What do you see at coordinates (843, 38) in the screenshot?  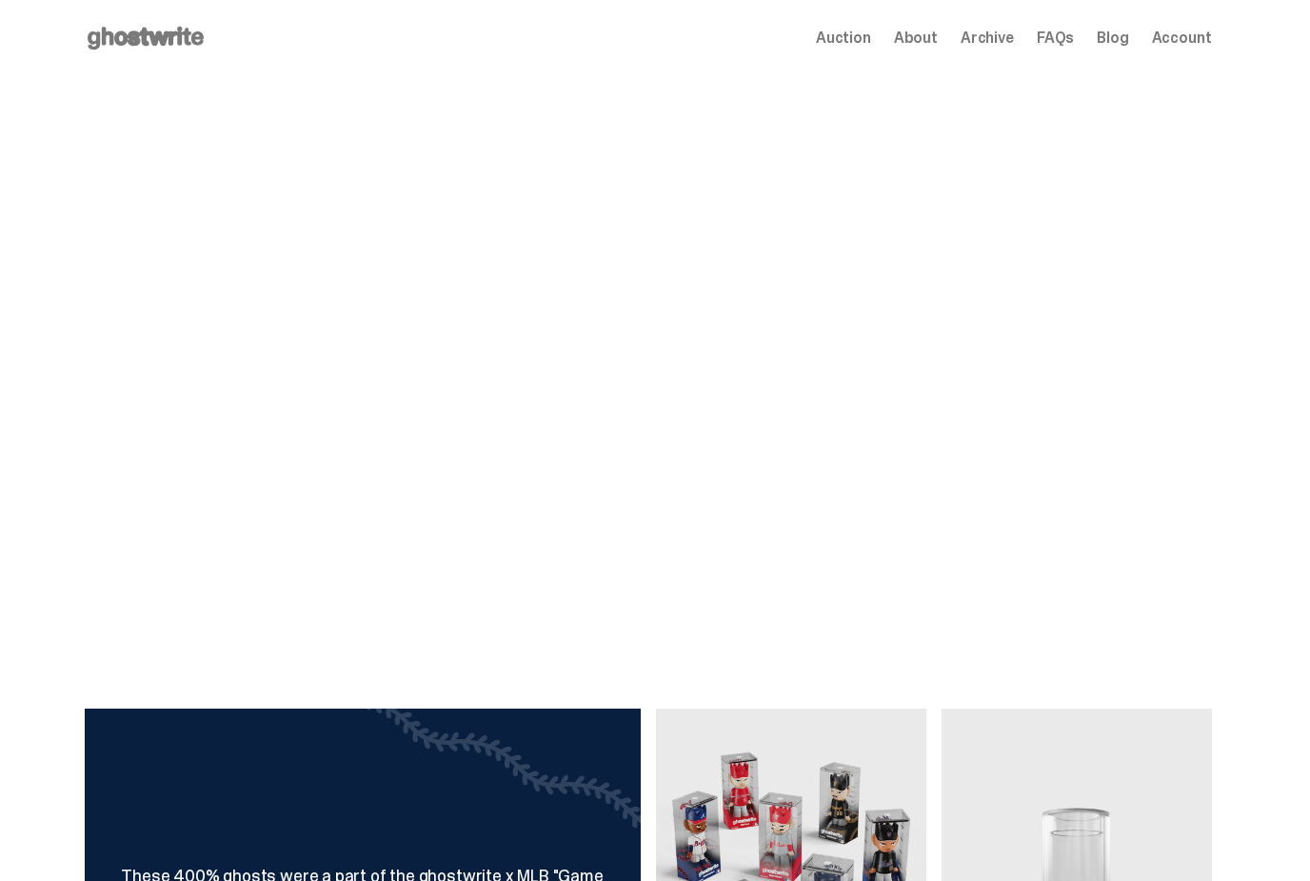 I see `a: Auction` at bounding box center [843, 38].